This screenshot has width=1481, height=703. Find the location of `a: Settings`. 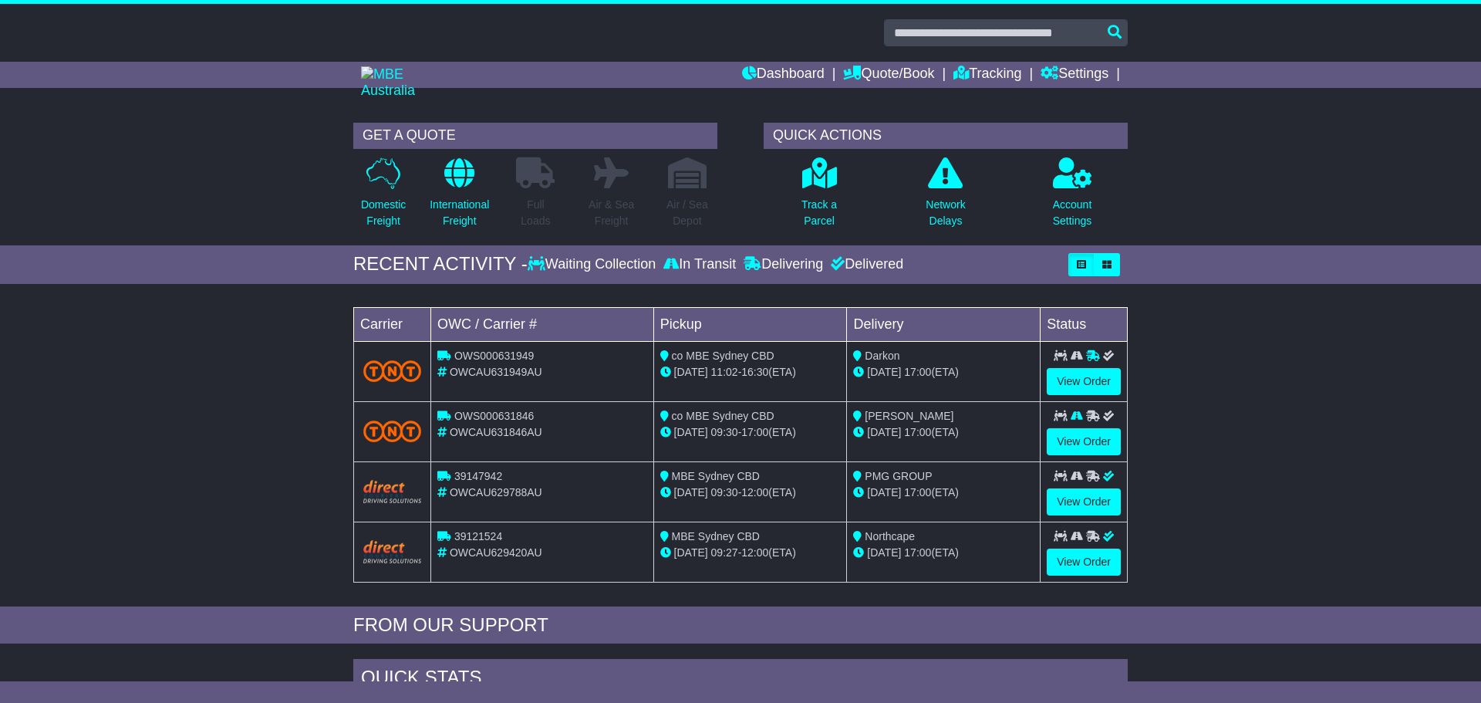

a: Settings is located at coordinates (1074, 75).